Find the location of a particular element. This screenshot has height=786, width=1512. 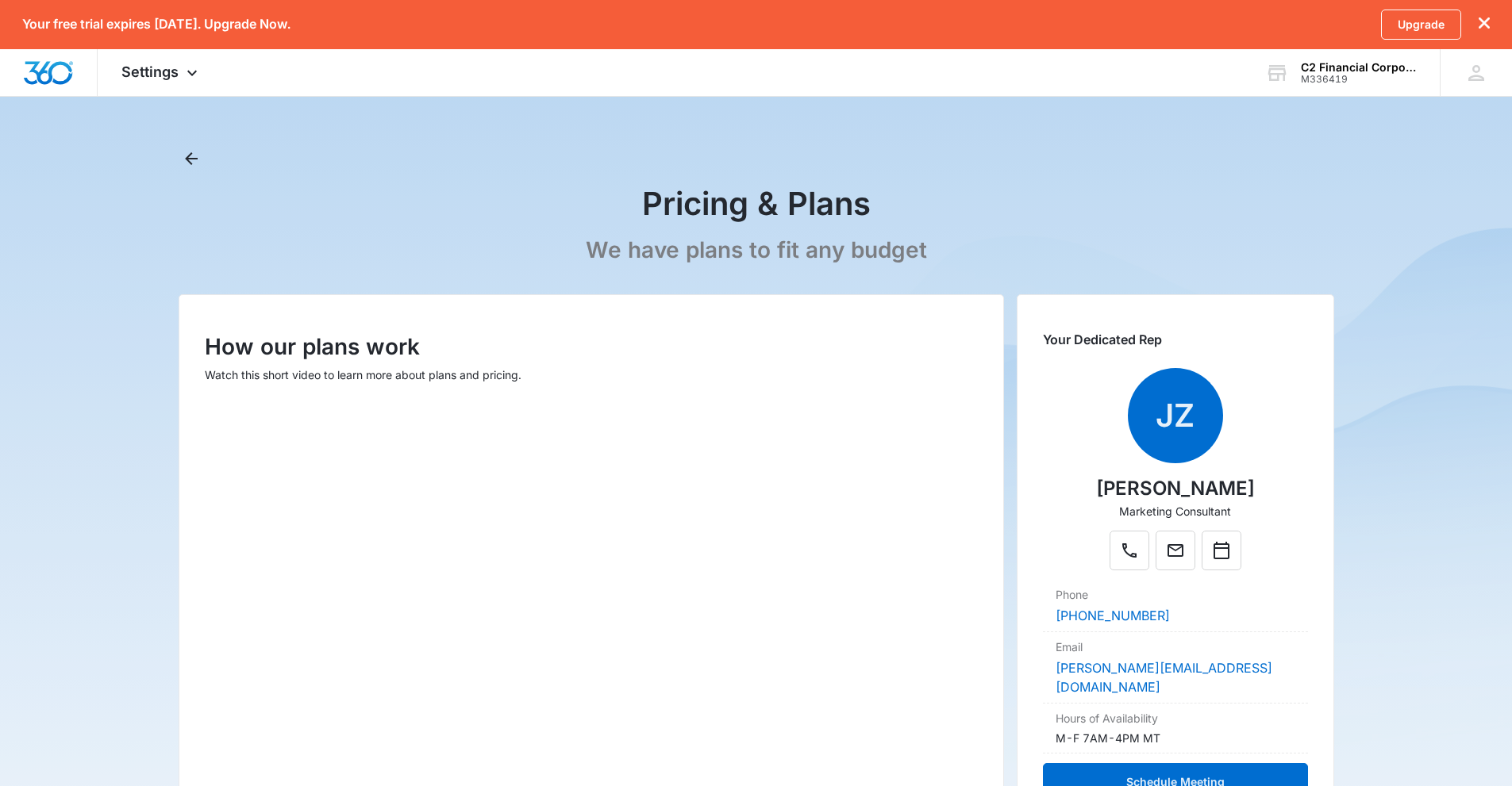

a: Upgrade is located at coordinates (1421, 24).